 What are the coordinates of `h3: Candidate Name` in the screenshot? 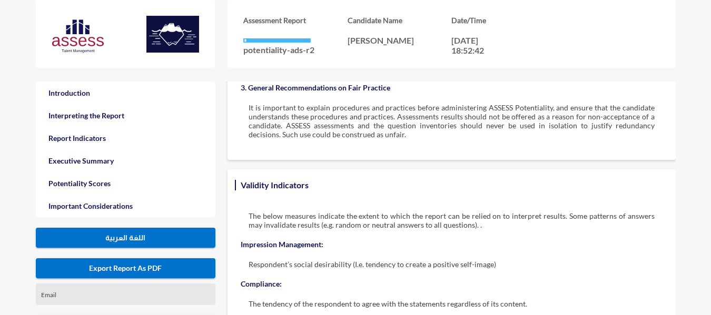 It's located at (400, 20).